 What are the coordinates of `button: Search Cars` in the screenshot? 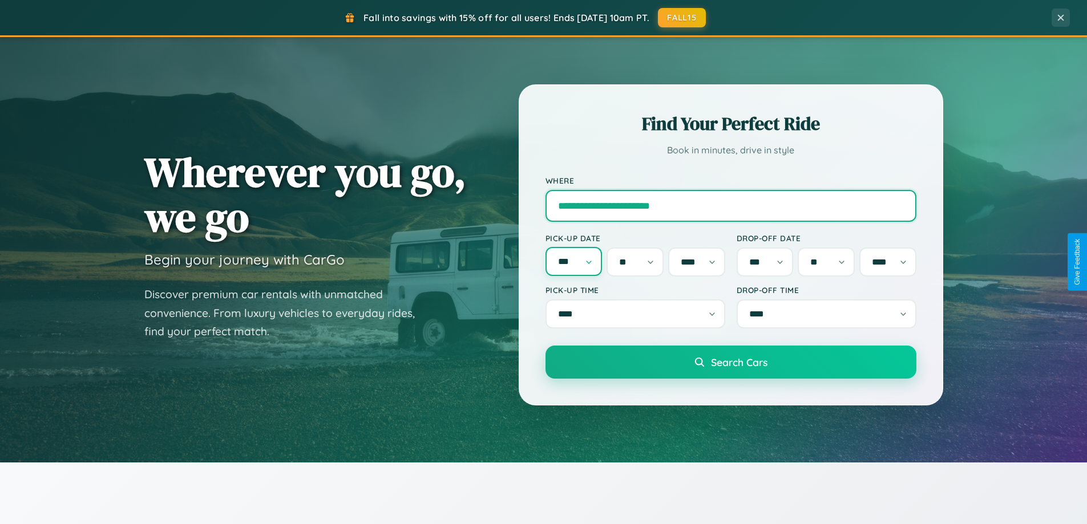 It's located at (731, 362).